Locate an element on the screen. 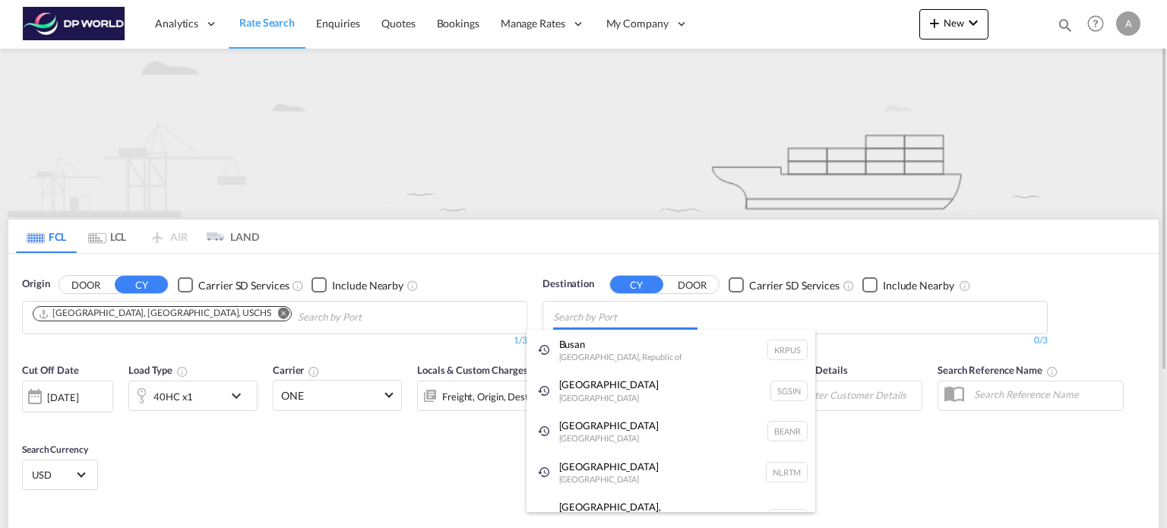 This screenshot has height=528, width=1167. div: Charleston, SC, USCHS is located at coordinates (154, 313).